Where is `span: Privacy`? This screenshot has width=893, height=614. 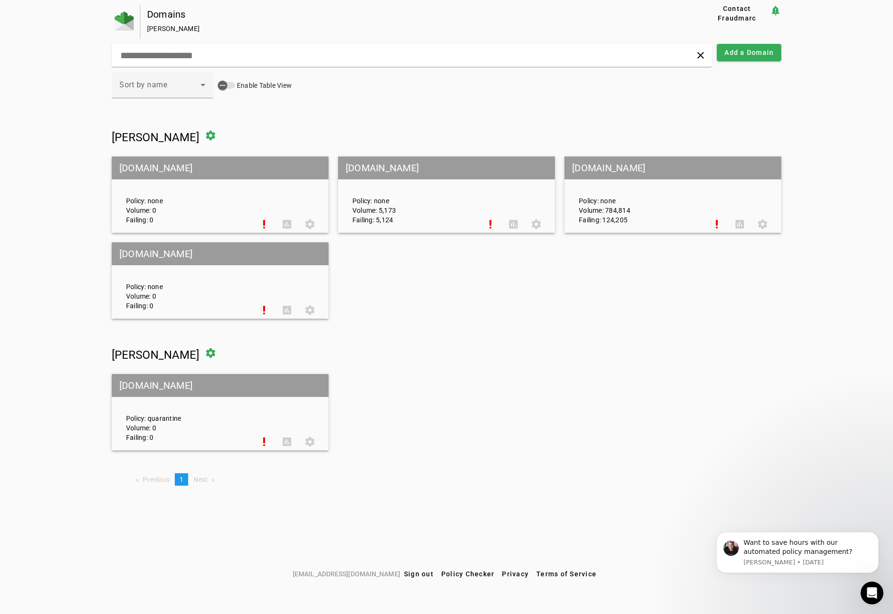
span: Privacy is located at coordinates (515, 574).